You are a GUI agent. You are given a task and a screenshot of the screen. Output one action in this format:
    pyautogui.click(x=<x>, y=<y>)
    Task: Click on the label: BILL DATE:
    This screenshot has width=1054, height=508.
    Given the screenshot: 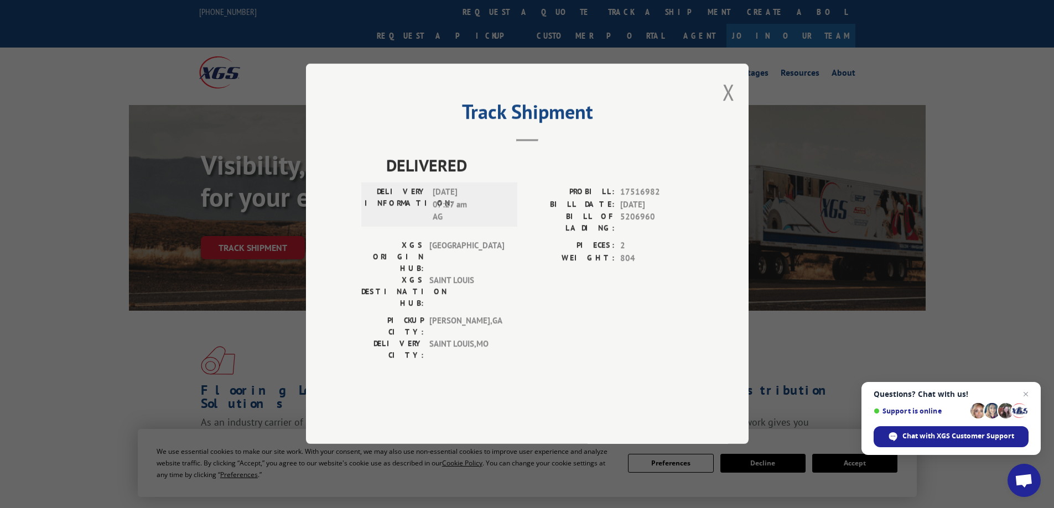 What is the action you would take?
    pyautogui.click(x=571, y=205)
    